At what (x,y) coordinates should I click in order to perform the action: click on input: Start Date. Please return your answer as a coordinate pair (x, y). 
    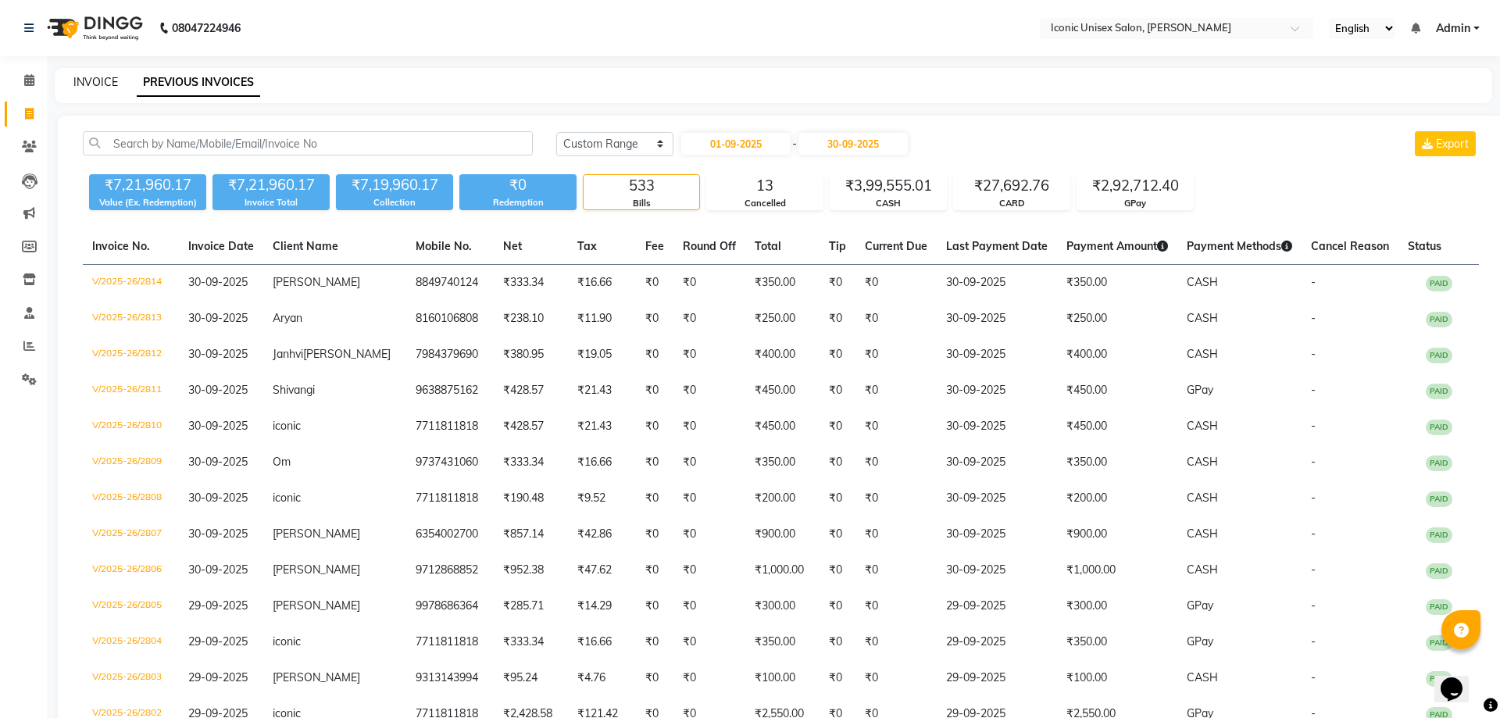
    Looking at the image, I should click on (736, 144).